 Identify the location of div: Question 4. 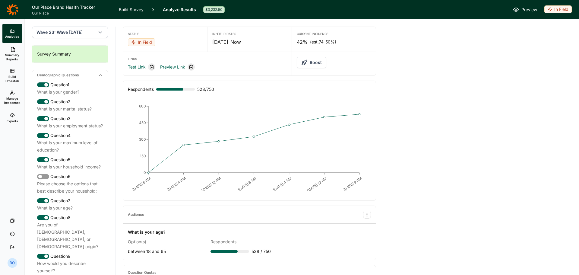
(70, 135).